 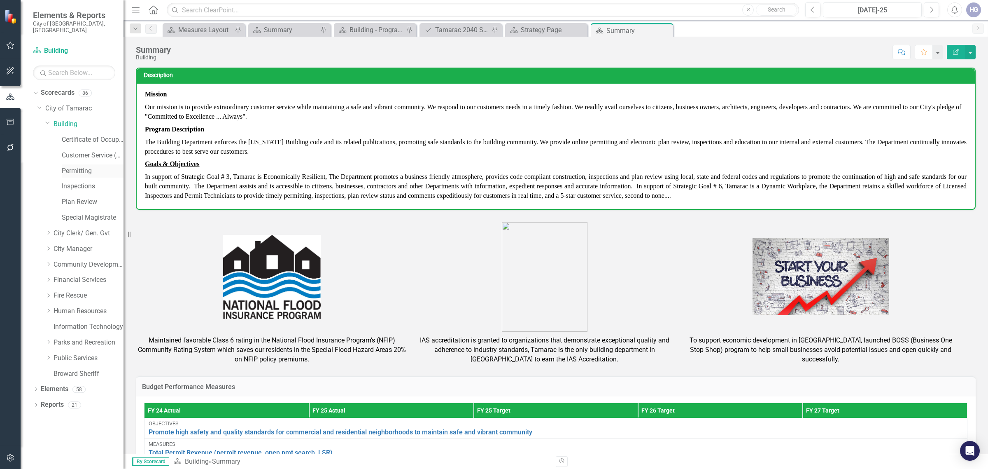 What do you see at coordinates (89, 327) in the screenshot?
I see `a: Information Technology` at bounding box center [89, 327].